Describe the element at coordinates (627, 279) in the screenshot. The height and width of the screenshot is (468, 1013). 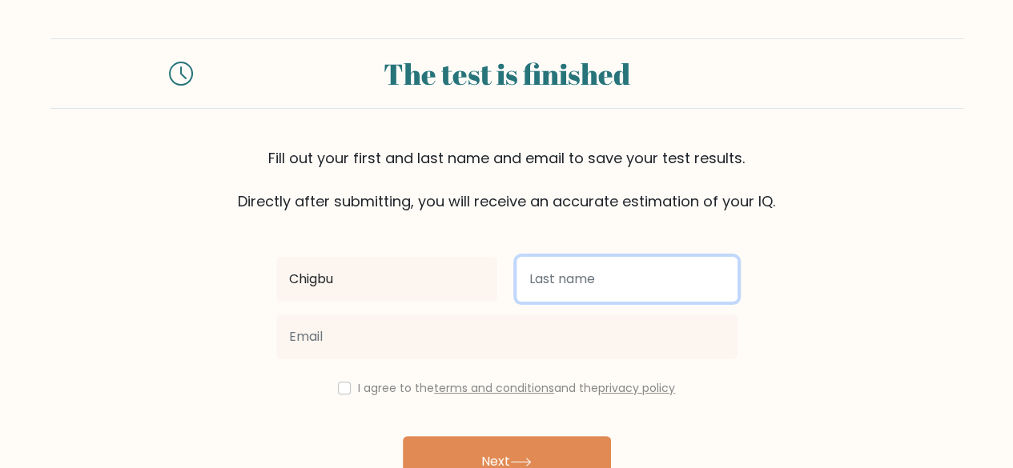
I see `input: Last name` at that location.